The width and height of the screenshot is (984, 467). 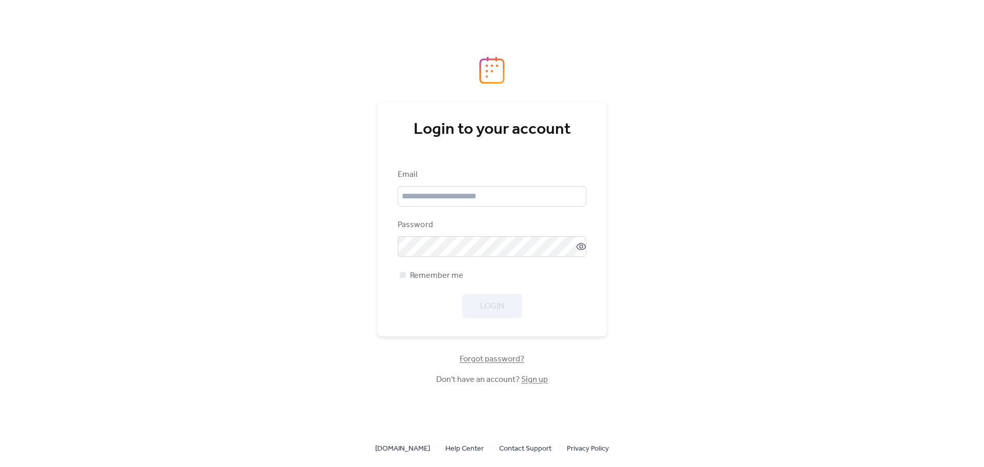 What do you see at coordinates (491, 175) in the screenshot?
I see `div: Email` at bounding box center [491, 175].